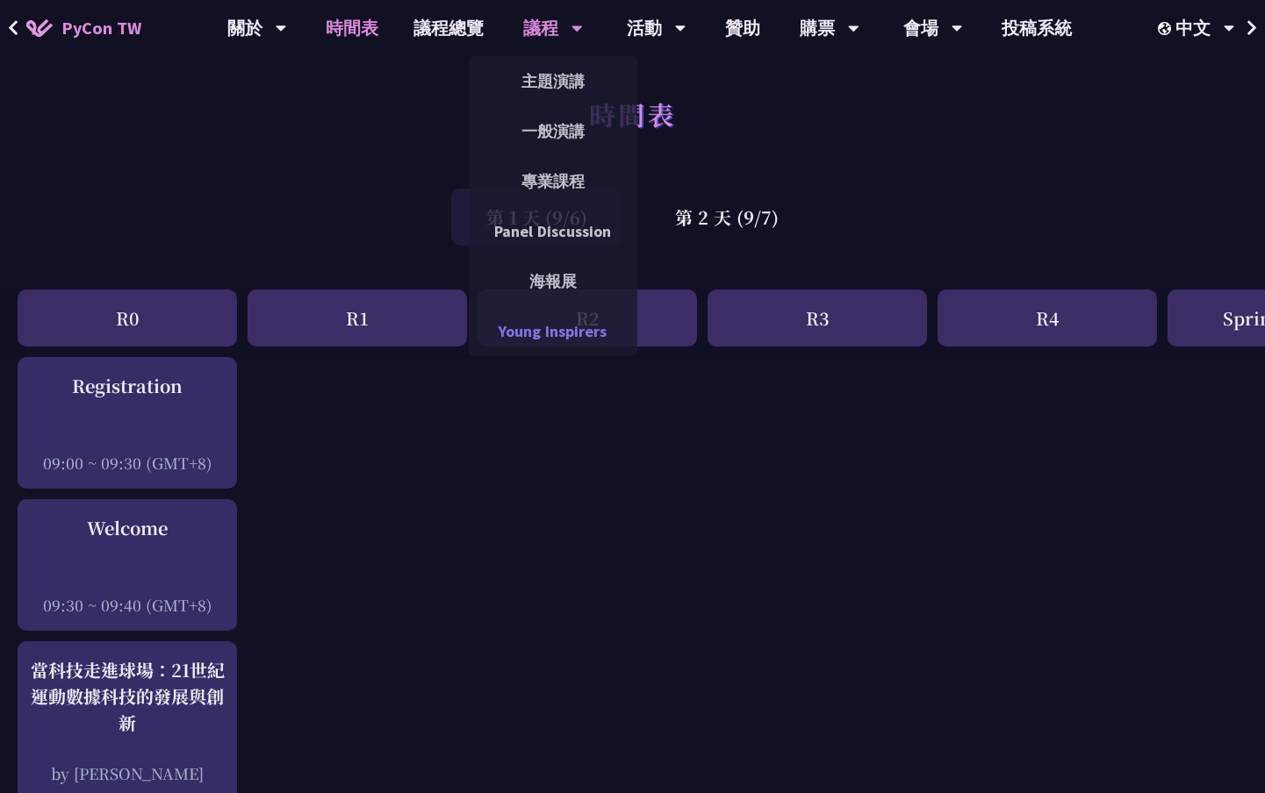 The width and height of the screenshot is (1265, 793). What do you see at coordinates (553, 181) in the screenshot?
I see `a: 專業課程` at bounding box center [553, 181].